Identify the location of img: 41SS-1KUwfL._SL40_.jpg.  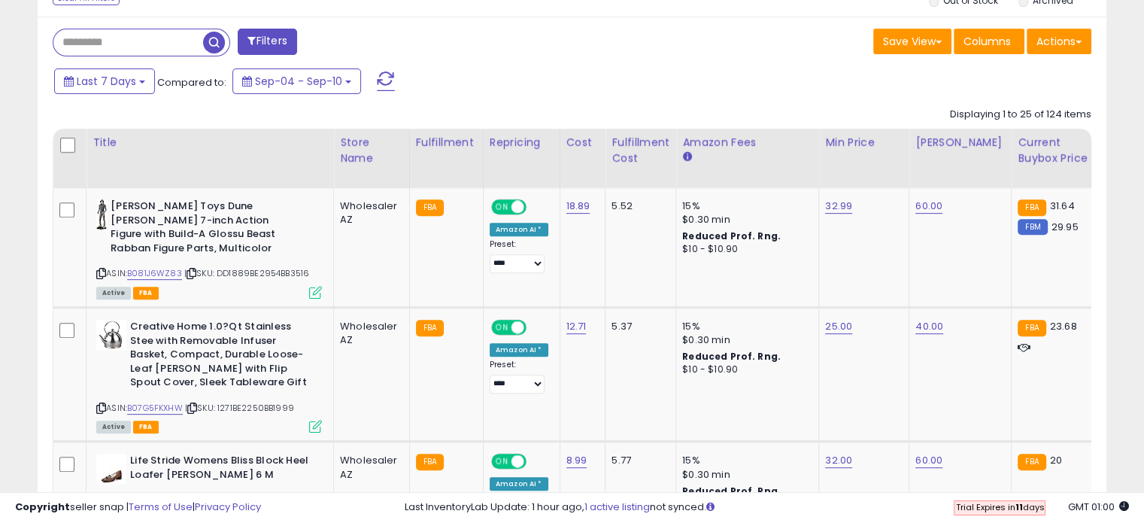
(111, 335).